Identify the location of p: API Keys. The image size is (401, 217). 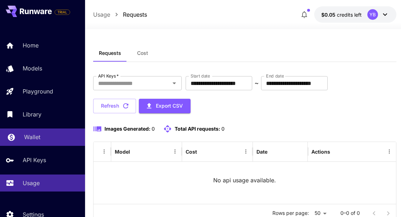
(34, 160).